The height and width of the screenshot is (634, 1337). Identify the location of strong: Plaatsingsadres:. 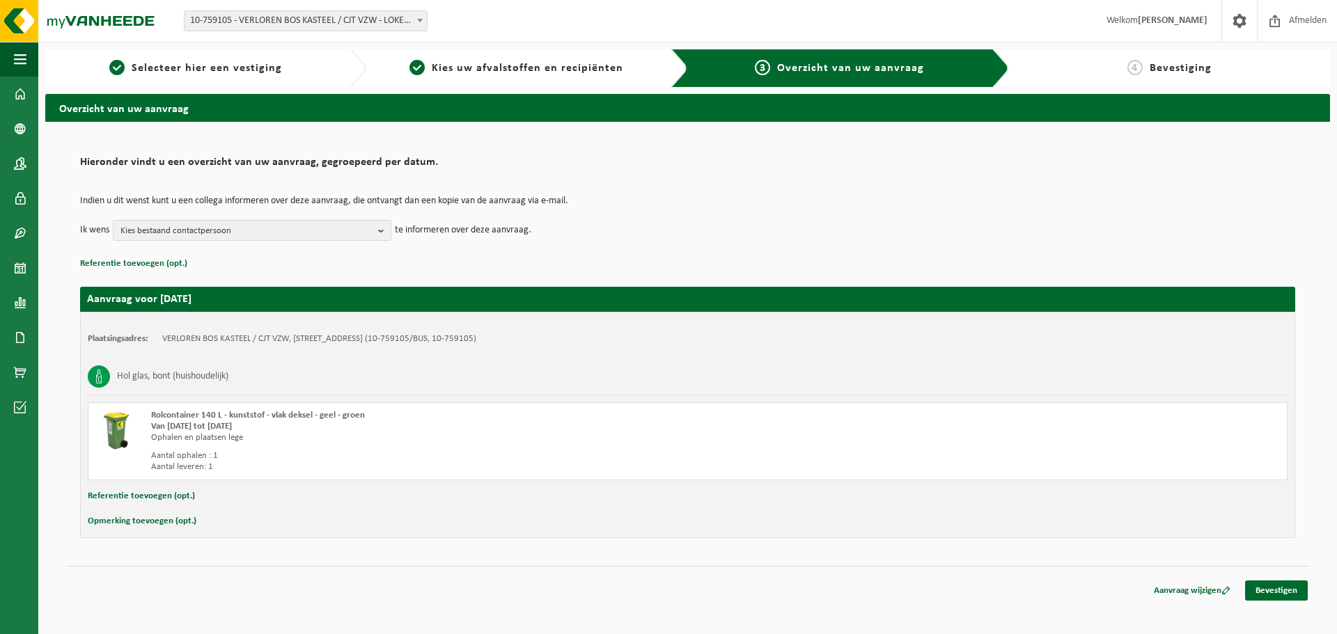
(118, 338).